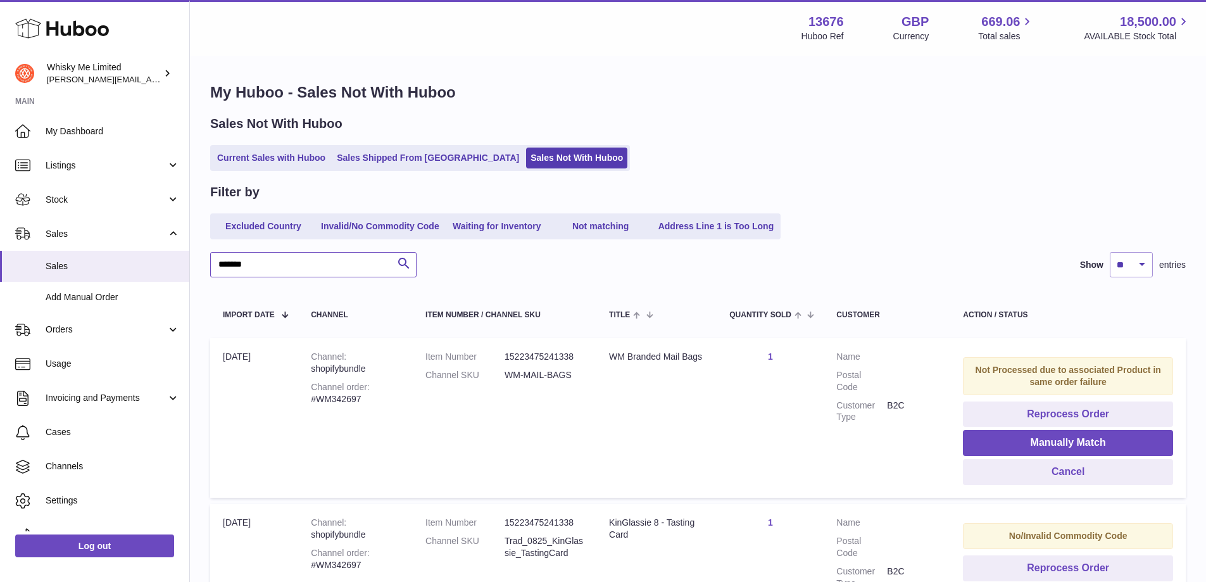 This screenshot has width=1206, height=582. What do you see at coordinates (1068, 315) in the screenshot?
I see `div: Action / Status` at bounding box center [1068, 315].